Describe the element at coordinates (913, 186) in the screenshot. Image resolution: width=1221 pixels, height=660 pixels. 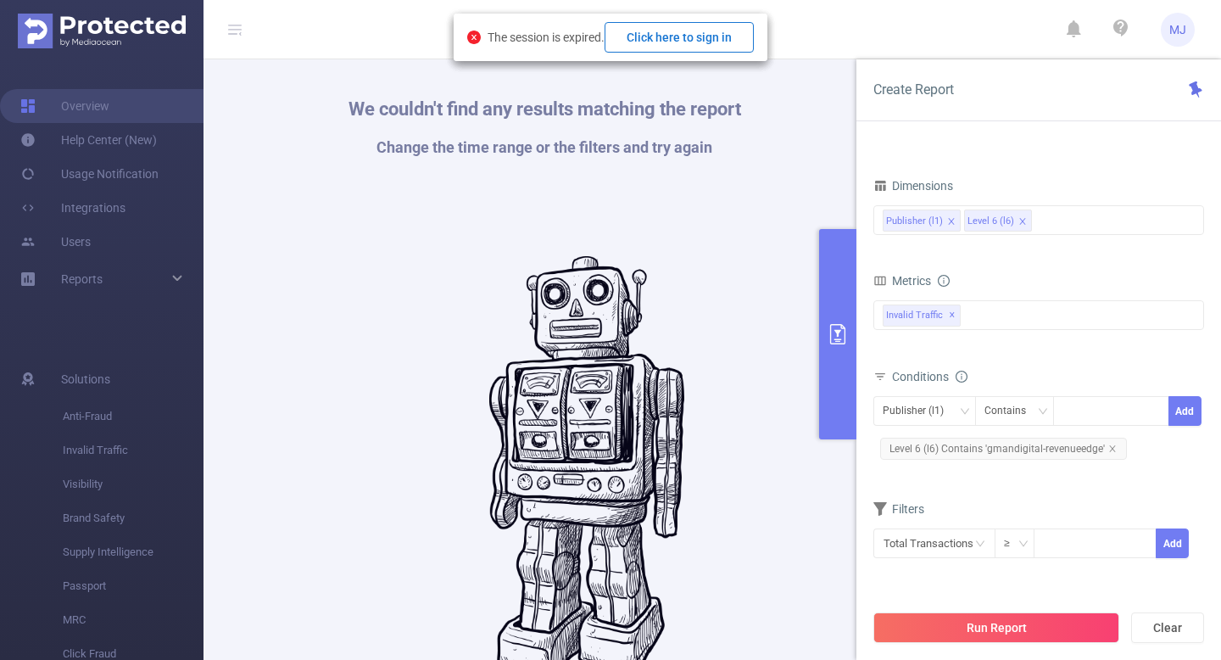
I see `span: Dimensions` at that location.